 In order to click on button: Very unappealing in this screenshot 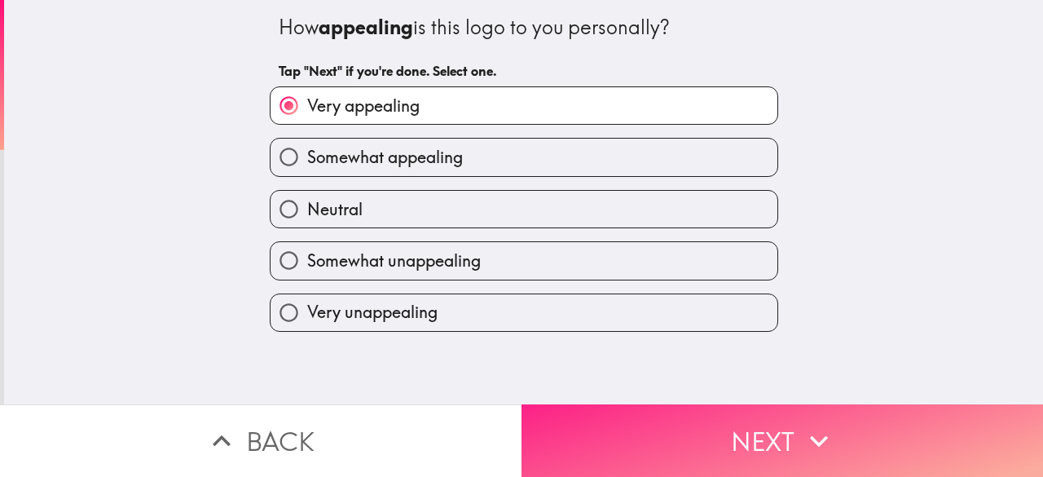, I will do `click(524, 312)`.